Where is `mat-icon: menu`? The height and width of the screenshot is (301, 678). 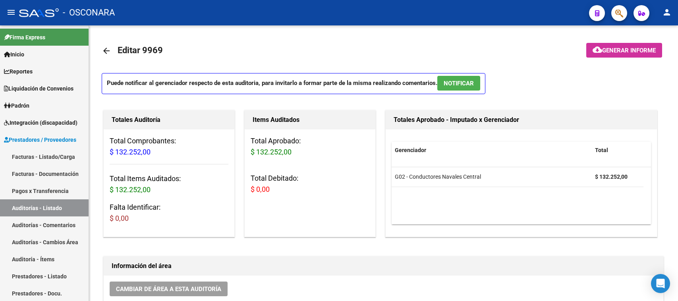 mat-icon: menu is located at coordinates (11, 12).